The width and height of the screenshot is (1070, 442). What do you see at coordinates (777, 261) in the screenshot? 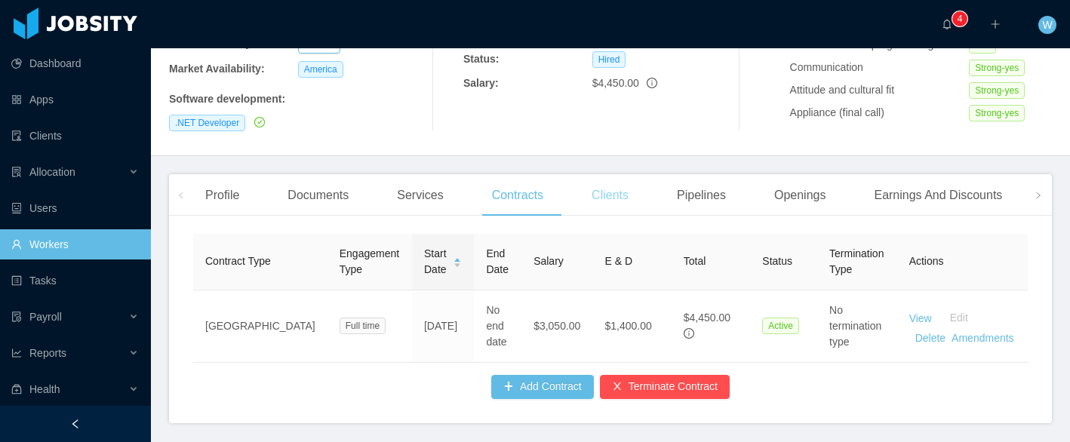
I see `span: Status` at bounding box center [777, 261].